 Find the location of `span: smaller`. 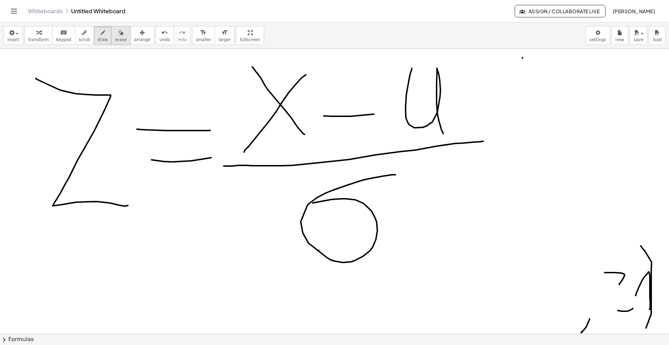

span: smaller is located at coordinates (203, 40).